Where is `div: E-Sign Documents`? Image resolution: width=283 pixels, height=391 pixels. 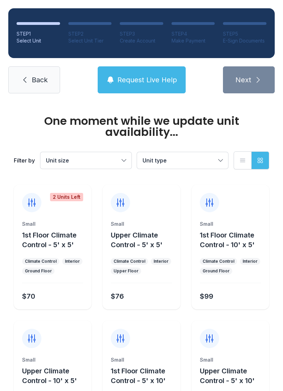
div: E-Sign Documents is located at coordinates (245, 41).